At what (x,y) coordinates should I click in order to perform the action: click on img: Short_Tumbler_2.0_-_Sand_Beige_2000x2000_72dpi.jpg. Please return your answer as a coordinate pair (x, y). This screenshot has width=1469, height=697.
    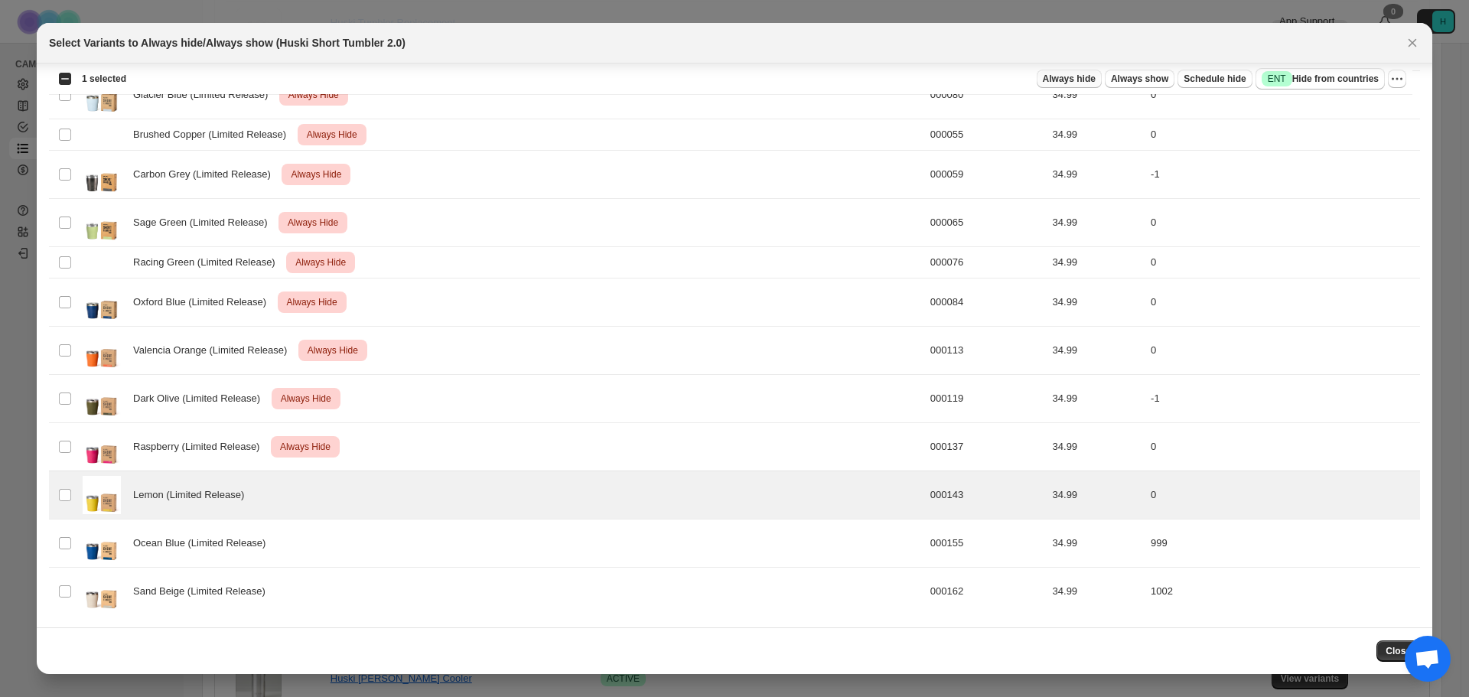
    Looking at the image, I should click on (102, 592).